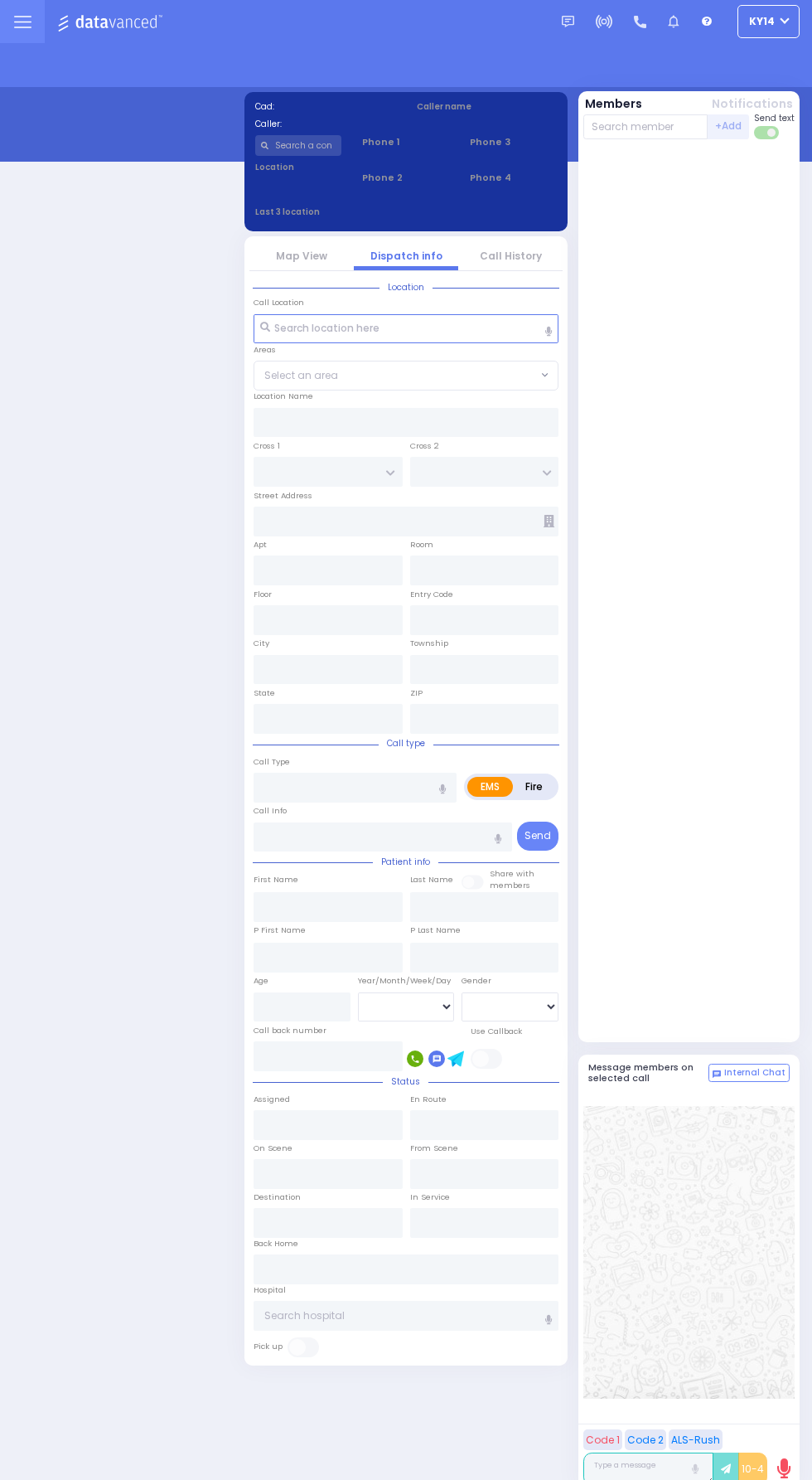 This screenshot has width=812, height=1480. Describe the element at coordinates (490, 787) in the screenshot. I see `label: EMS` at that location.